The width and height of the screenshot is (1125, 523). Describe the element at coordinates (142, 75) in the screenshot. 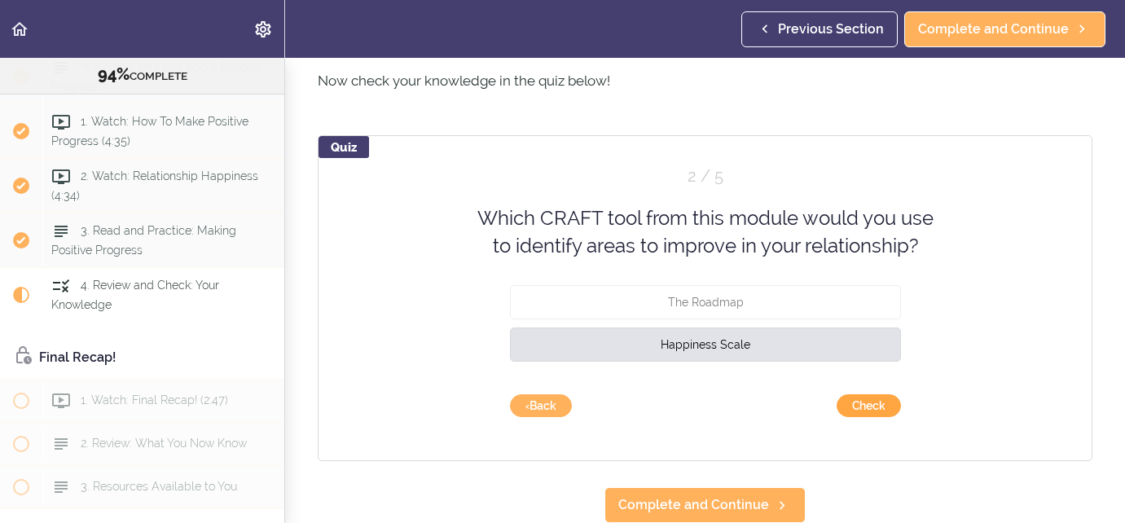

I see `div: COMPLETE` at that location.